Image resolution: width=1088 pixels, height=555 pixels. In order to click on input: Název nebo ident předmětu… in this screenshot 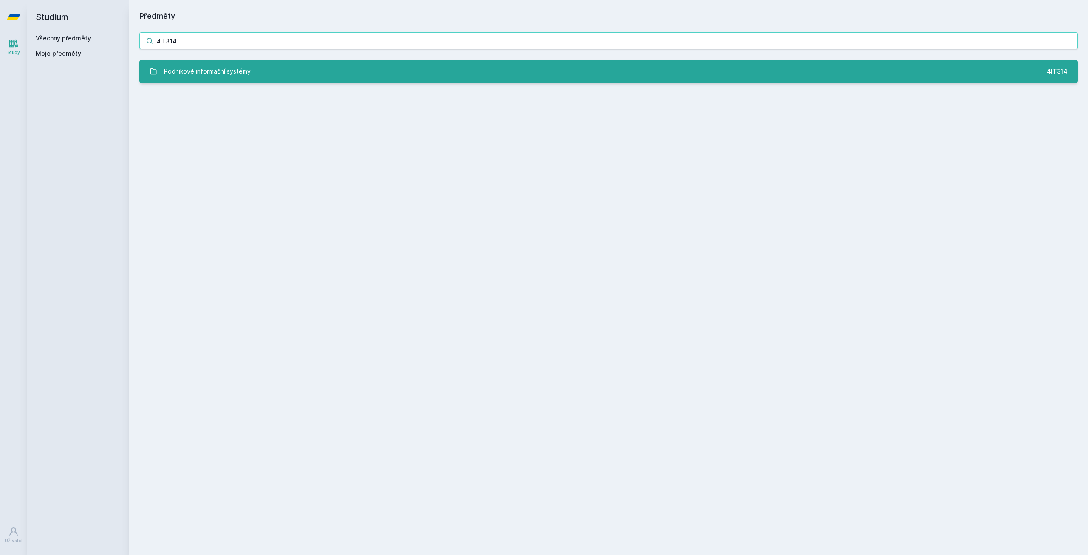, I will do `click(608, 41)`.